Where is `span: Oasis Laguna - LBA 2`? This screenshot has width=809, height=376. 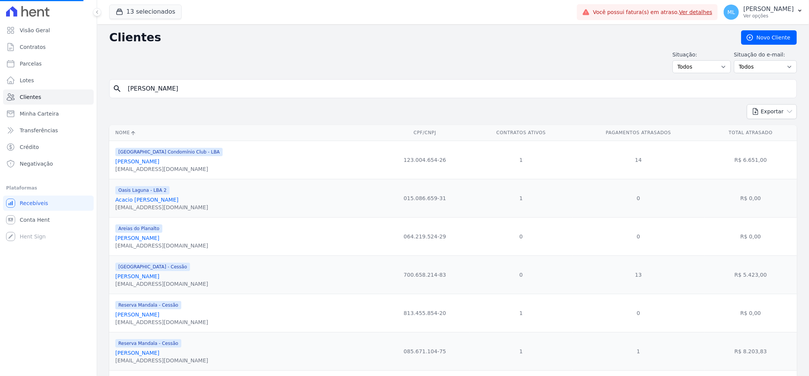 span: Oasis Laguna - LBA 2 is located at coordinates (142, 190).